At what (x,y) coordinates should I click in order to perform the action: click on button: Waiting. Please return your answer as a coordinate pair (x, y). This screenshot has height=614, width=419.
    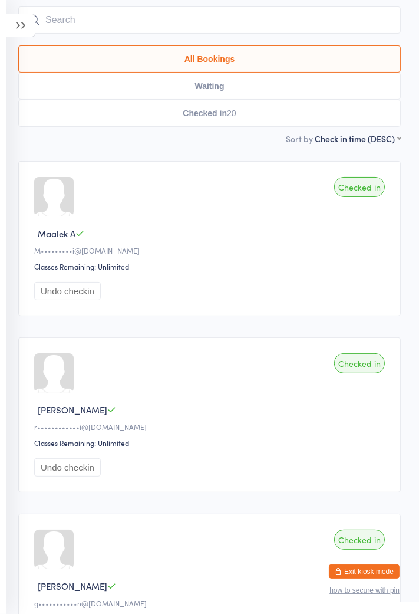
    Looking at the image, I should click on (209, 86).